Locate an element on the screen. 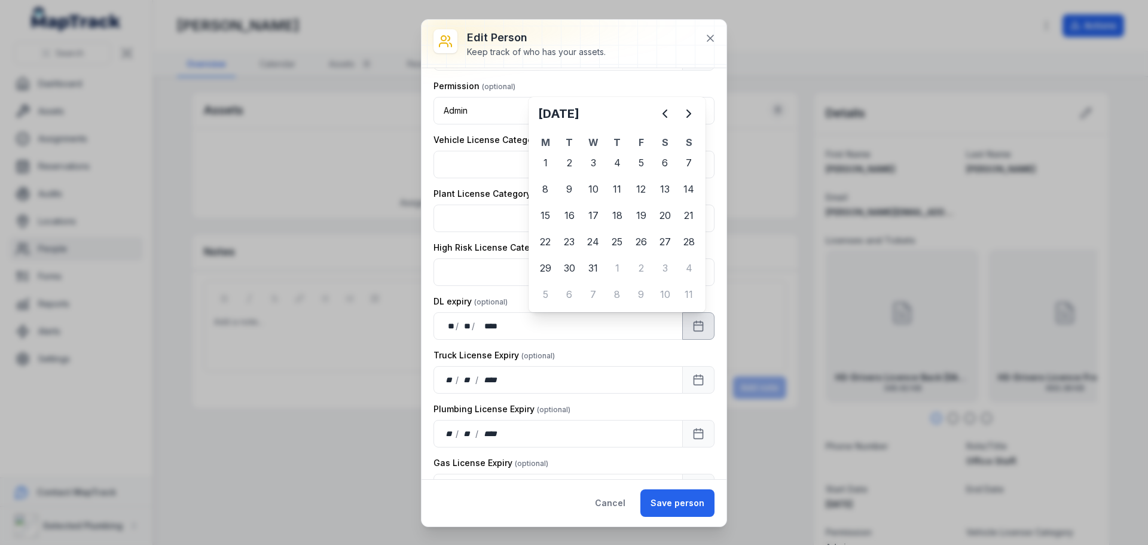 This screenshot has width=1148, height=545. div: Monday 8 January 2024 is located at coordinates (546, 189).